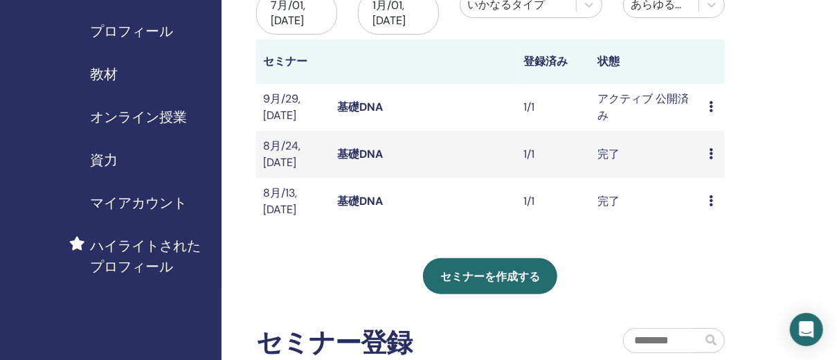 The width and height of the screenshot is (837, 360). What do you see at coordinates (334, 344) in the screenshot?
I see `h2: セミナー登録` at bounding box center [334, 344].